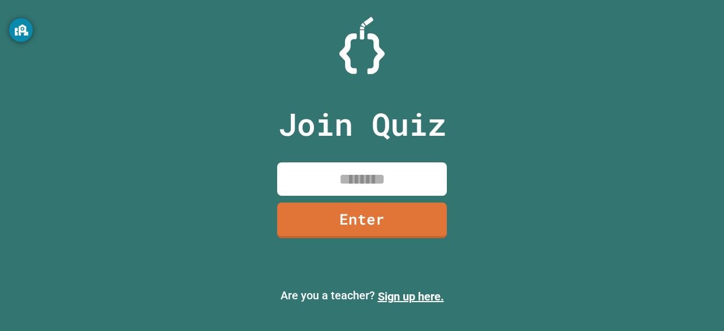 Image resolution: width=724 pixels, height=331 pixels. Describe the element at coordinates (362, 124) in the screenshot. I see `p: Join Quiz` at that location.